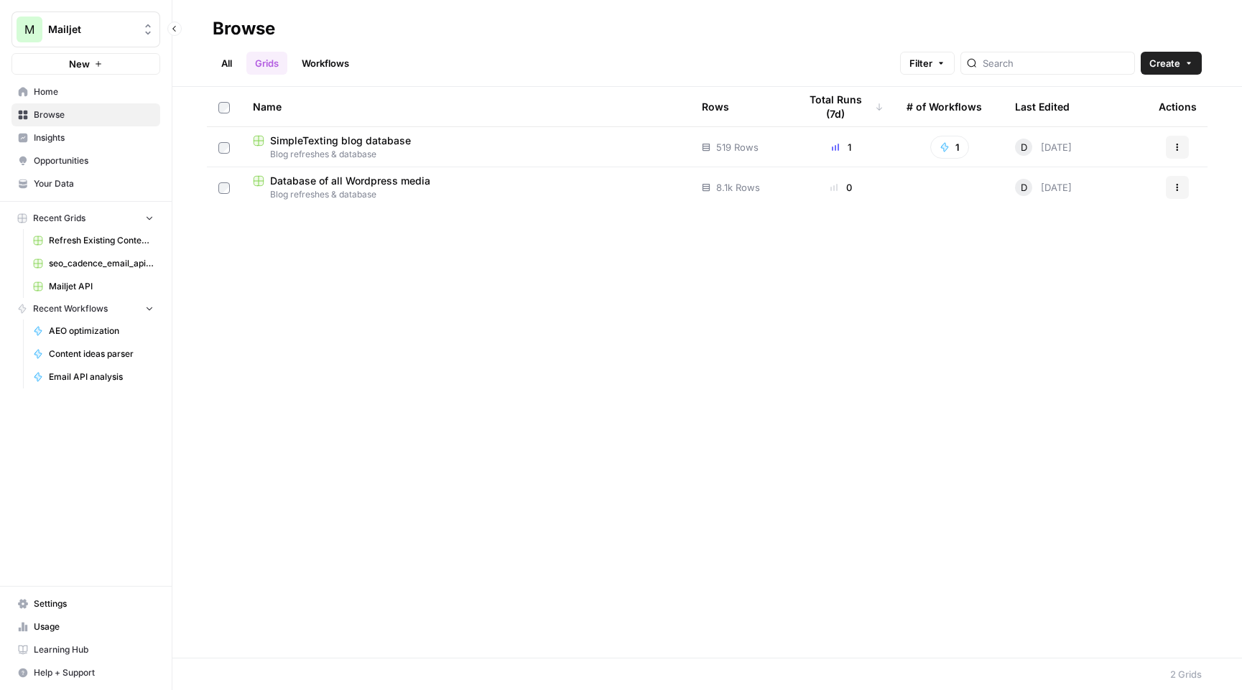 The image size is (1242, 690). I want to click on span: Settings, so click(93, 604).